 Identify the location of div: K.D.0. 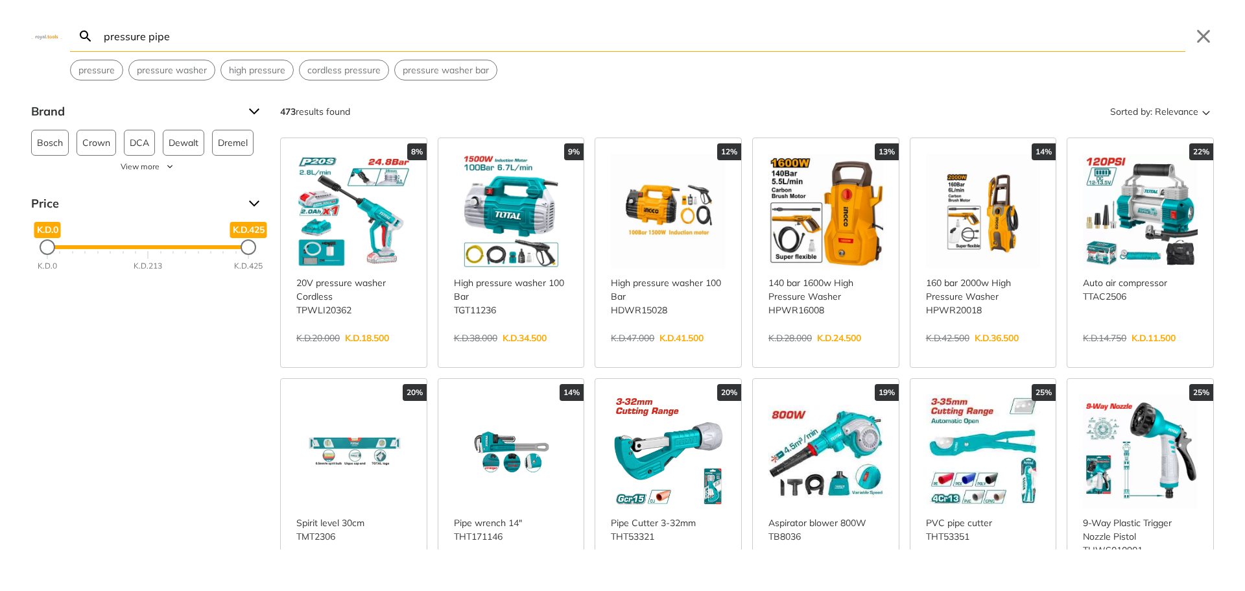
(47, 266).